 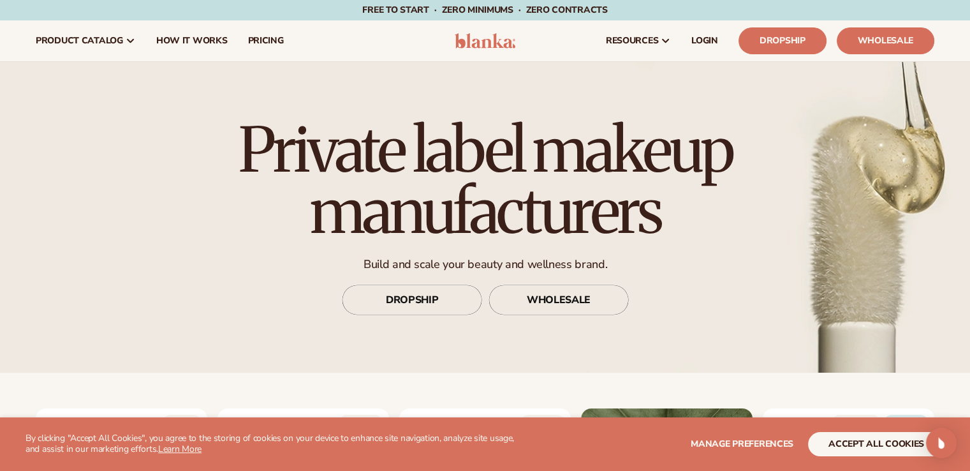 What do you see at coordinates (265, 41) in the screenshot?
I see `span: pricing` at bounding box center [265, 41].